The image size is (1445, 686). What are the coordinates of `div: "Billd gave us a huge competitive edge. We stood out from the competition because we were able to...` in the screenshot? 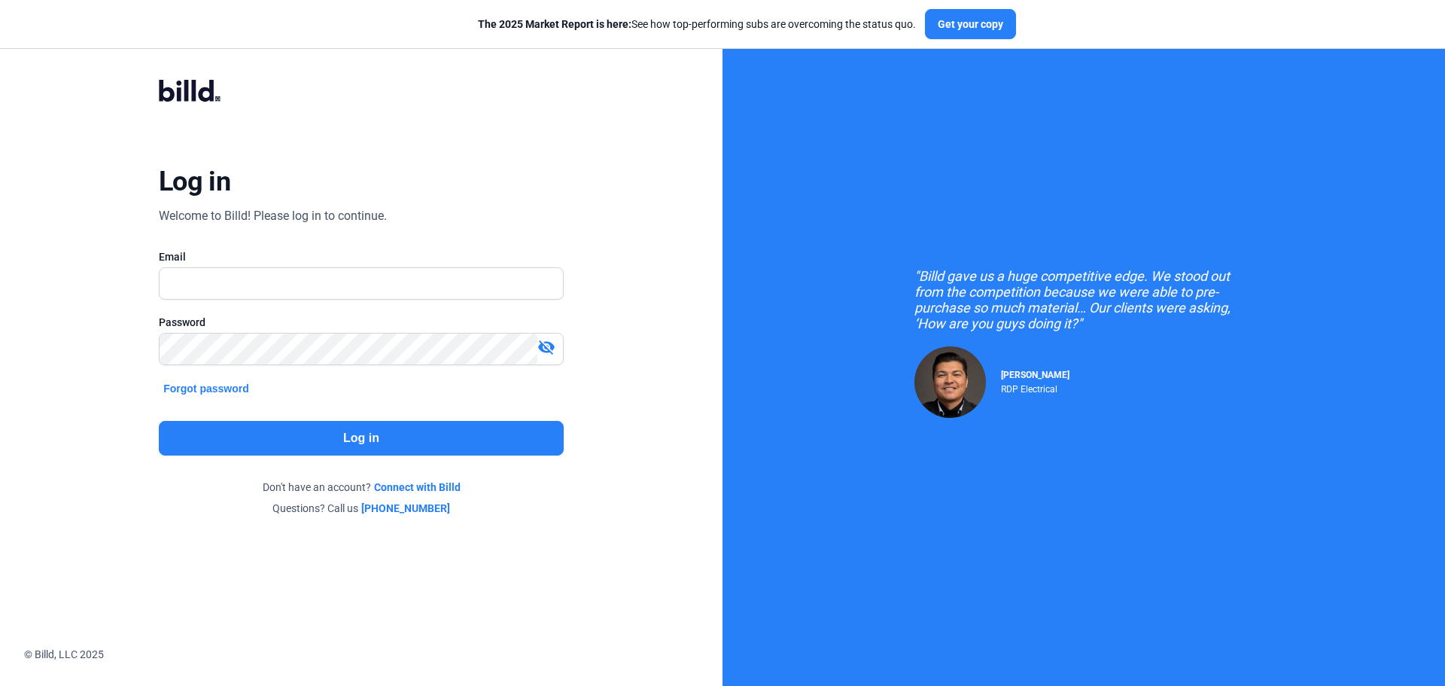 It's located at (1084, 300).